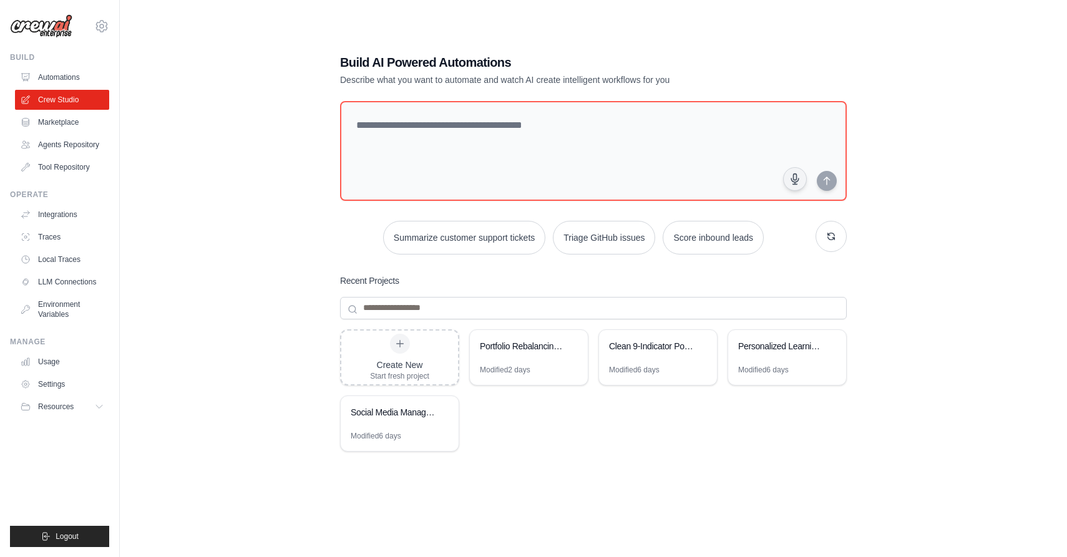 Image resolution: width=1067 pixels, height=557 pixels. What do you see at coordinates (62, 100) in the screenshot?
I see `a: Crew Studio` at bounding box center [62, 100].